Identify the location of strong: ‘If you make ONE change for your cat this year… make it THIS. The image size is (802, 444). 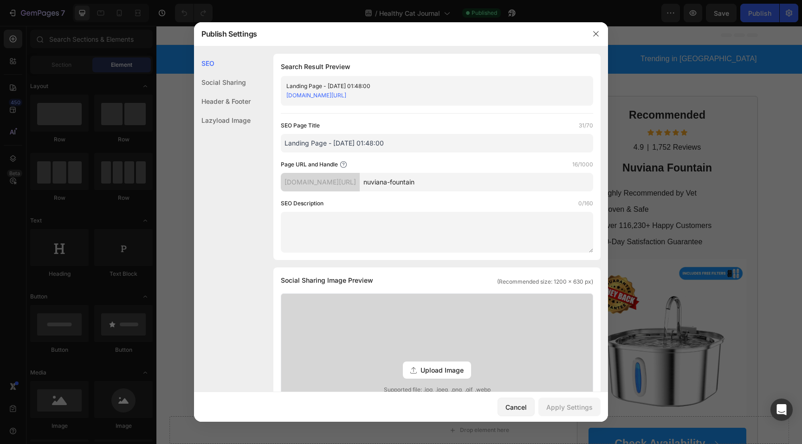
(212, 90).